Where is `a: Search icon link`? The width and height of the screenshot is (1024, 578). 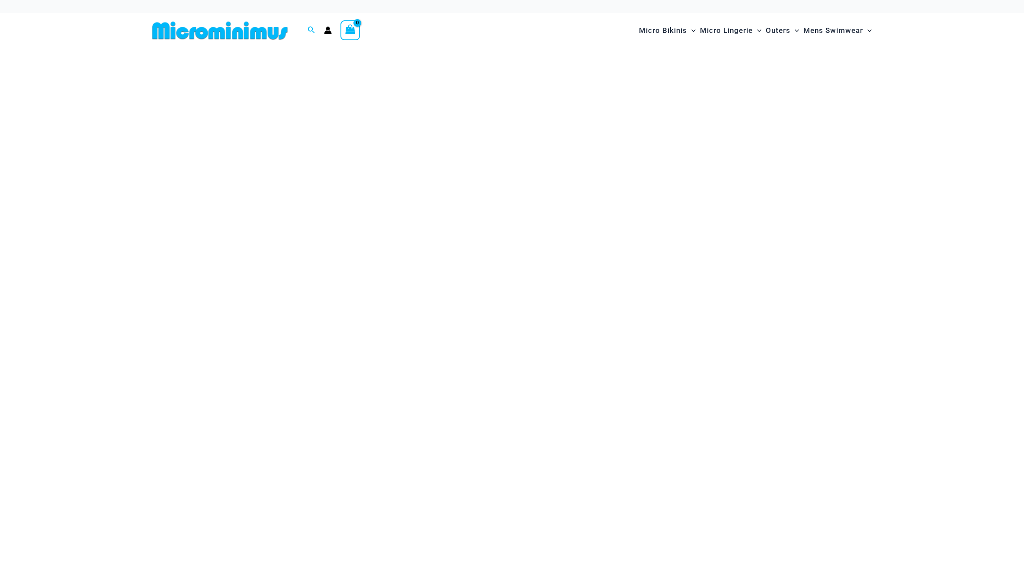 a: Search icon link is located at coordinates (312, 30).